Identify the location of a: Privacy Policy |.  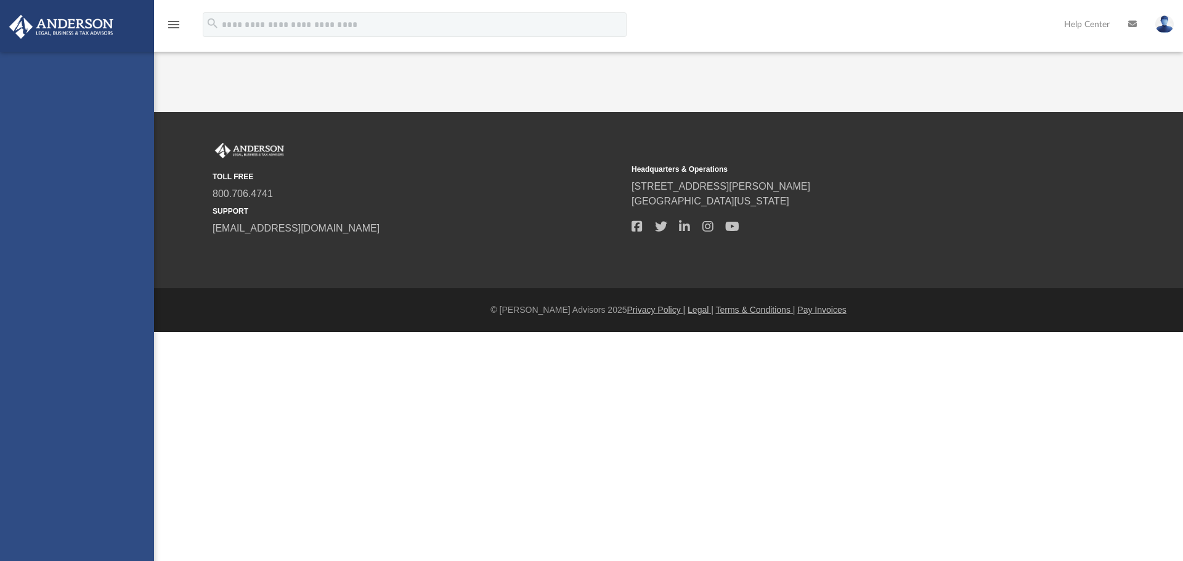
(656, 310).